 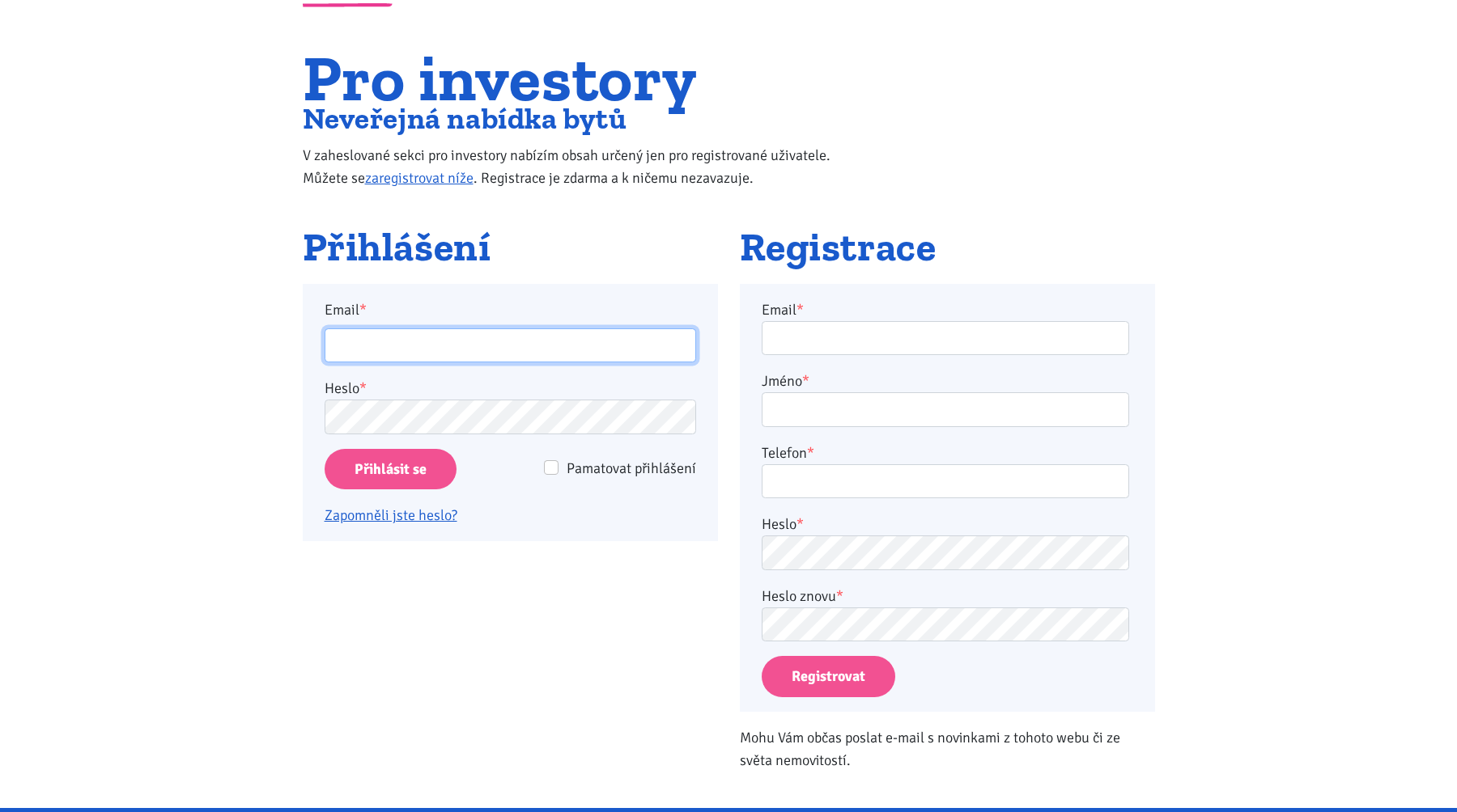 I want to click on h2: Přihlášení, so click(x=510, y=247).